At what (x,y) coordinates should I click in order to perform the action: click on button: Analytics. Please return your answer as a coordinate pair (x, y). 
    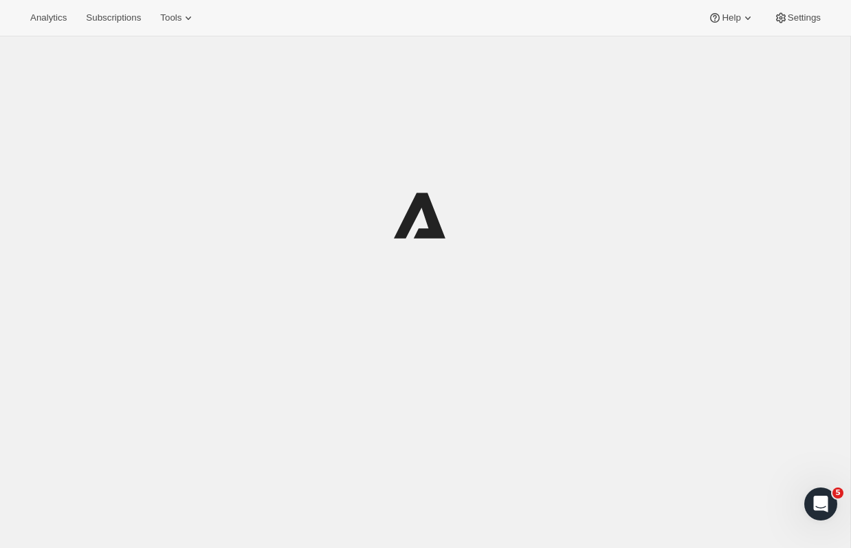
    Looking at the image, I should click on (48, 18).